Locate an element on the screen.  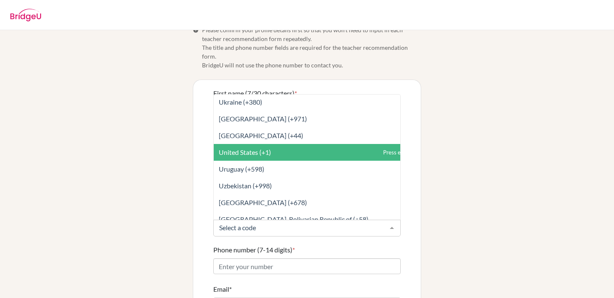
input: Select a code is located at coordinates (300, 228).